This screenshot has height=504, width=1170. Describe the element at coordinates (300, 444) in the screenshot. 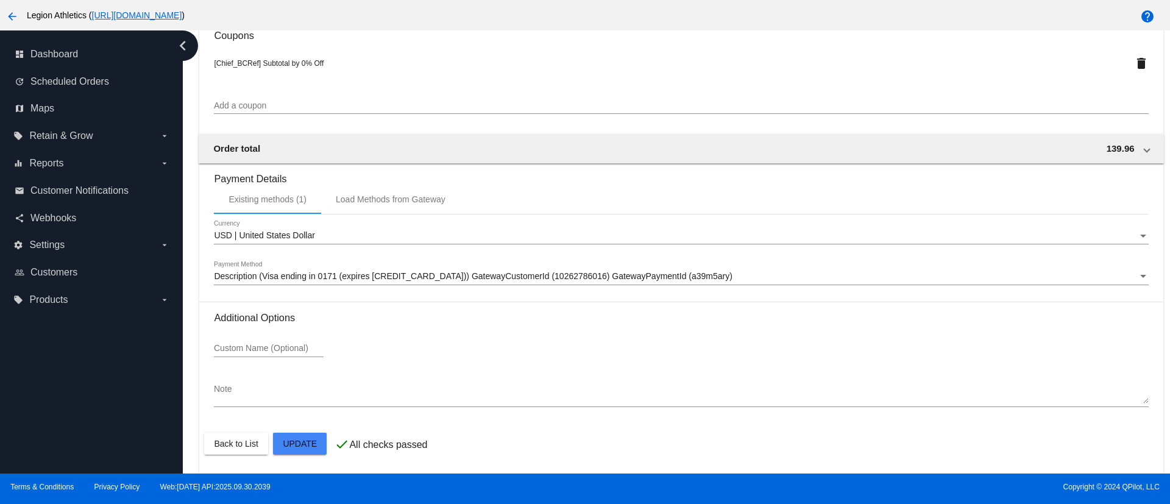

I see `button: Update` at that location.